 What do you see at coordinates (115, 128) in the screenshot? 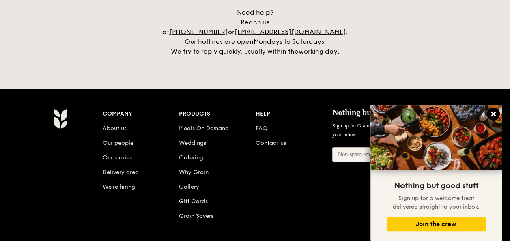
I see `a: About us` at bounding box center [115, 128].